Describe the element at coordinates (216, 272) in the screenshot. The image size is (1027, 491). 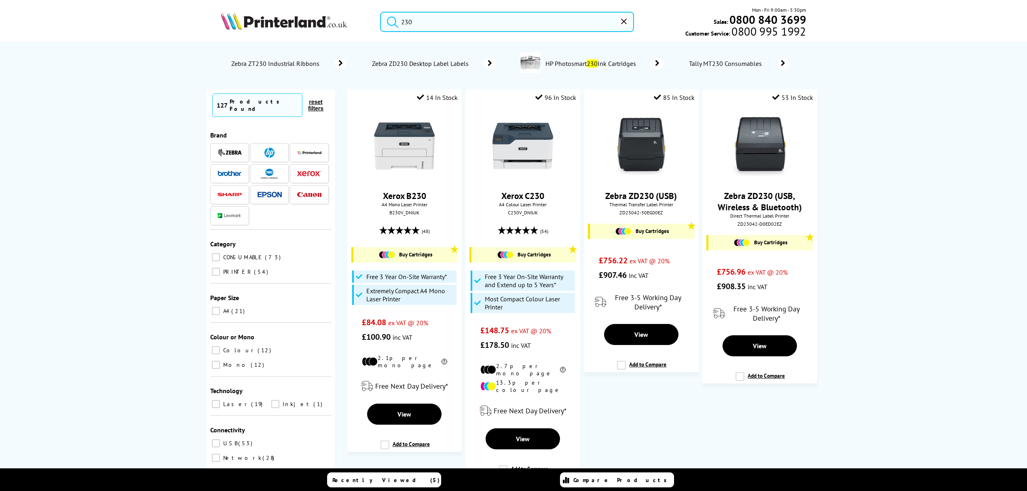
I see `input: PRINTER 54` at that location.